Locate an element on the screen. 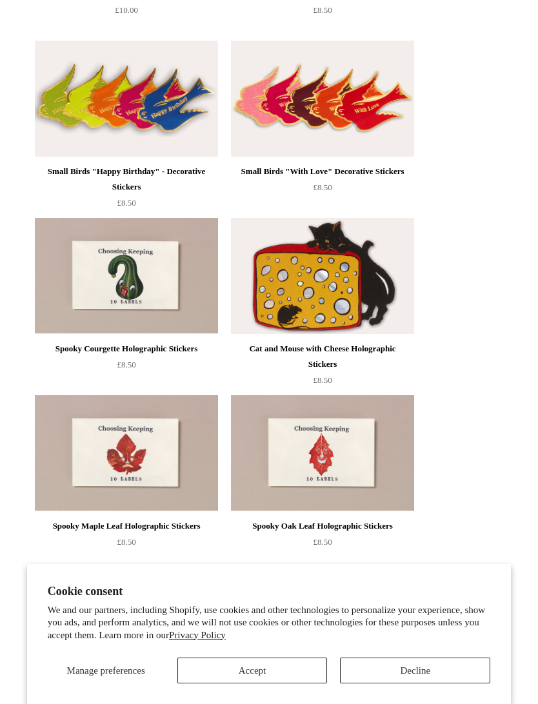  div: Cat and Mouse with Cheese Holographic Stickers is located at coordinates (322, 356).